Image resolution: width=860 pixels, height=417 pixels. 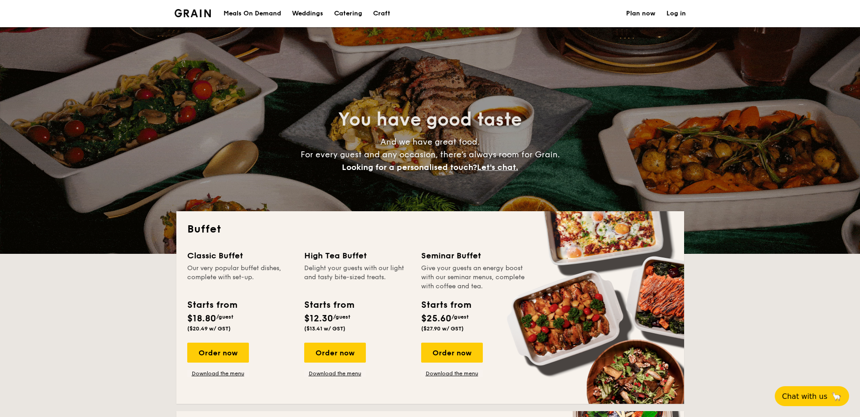 I want to click on span: And we have great food. For every guest and any occasion, there’s always room for Grain., so click(x=430, y=155).